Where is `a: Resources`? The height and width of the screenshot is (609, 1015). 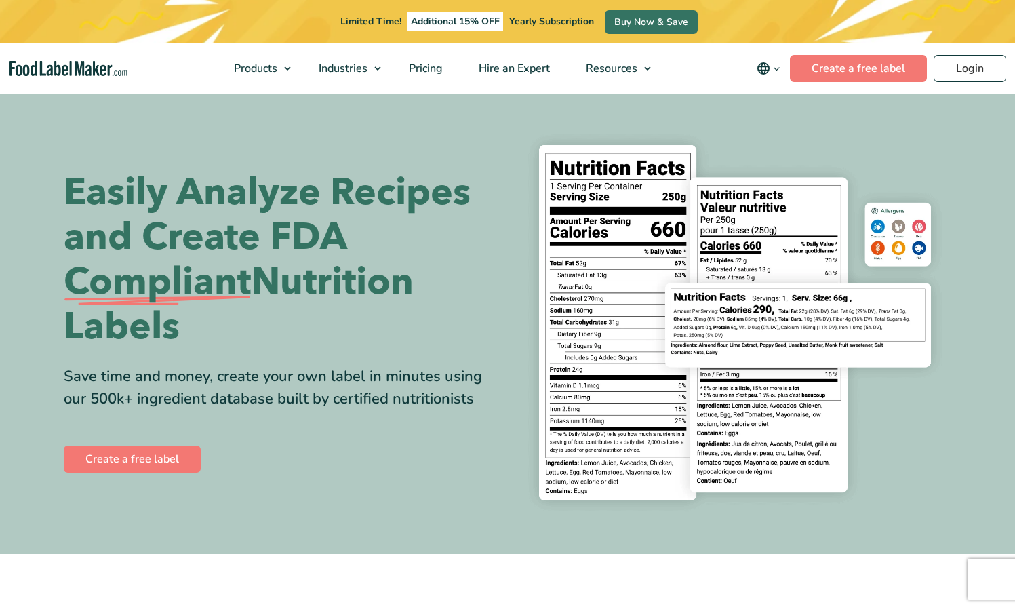
a: Resources is located at coordinates (613, 68).